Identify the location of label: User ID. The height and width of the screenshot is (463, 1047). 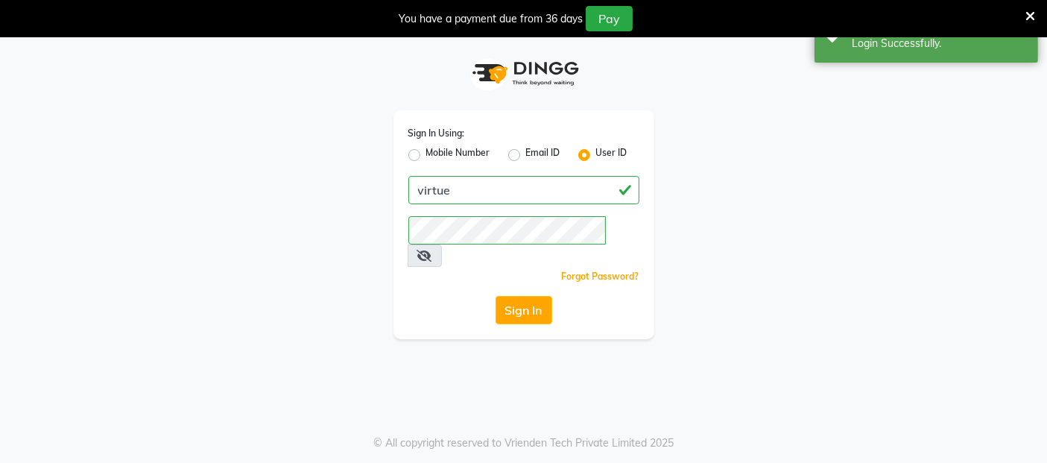
(612, 155).